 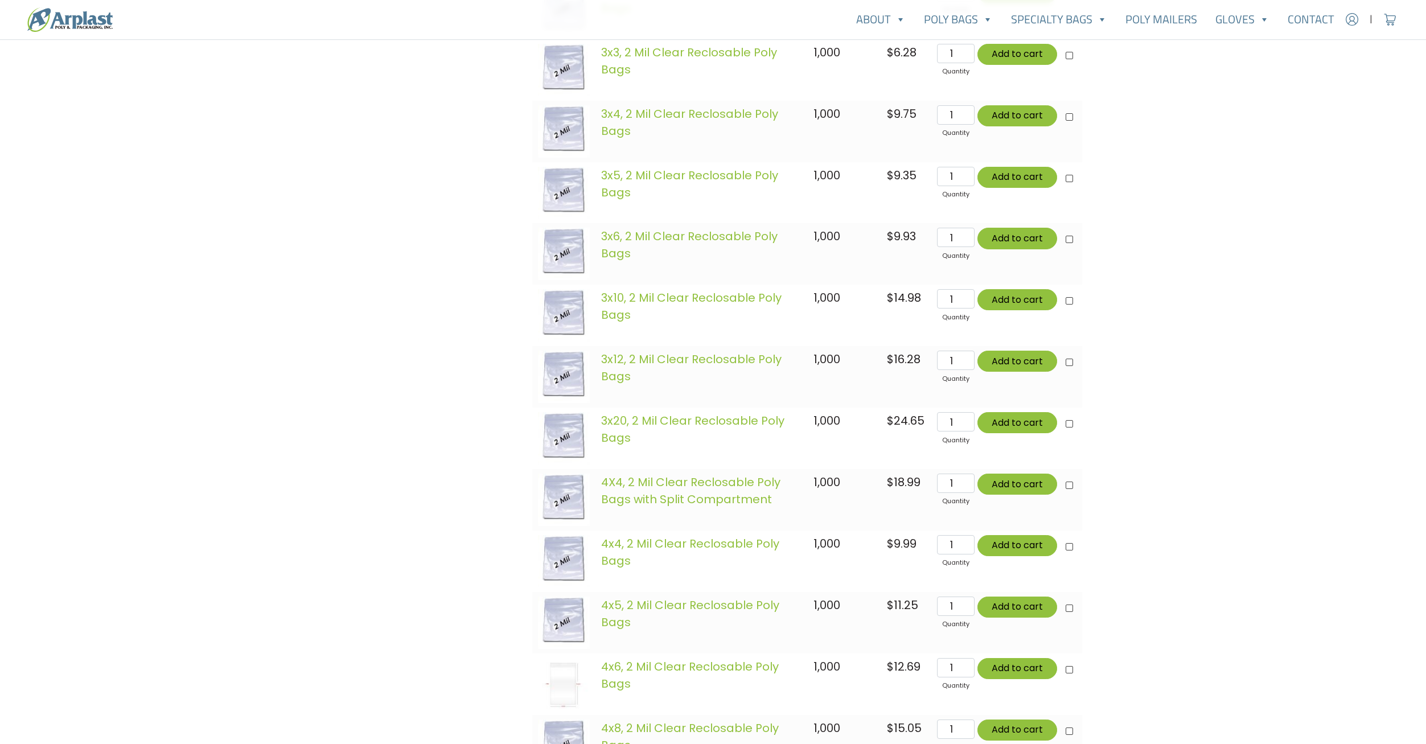 I want to click on a: Gloves, so click(x=1242, y=19).